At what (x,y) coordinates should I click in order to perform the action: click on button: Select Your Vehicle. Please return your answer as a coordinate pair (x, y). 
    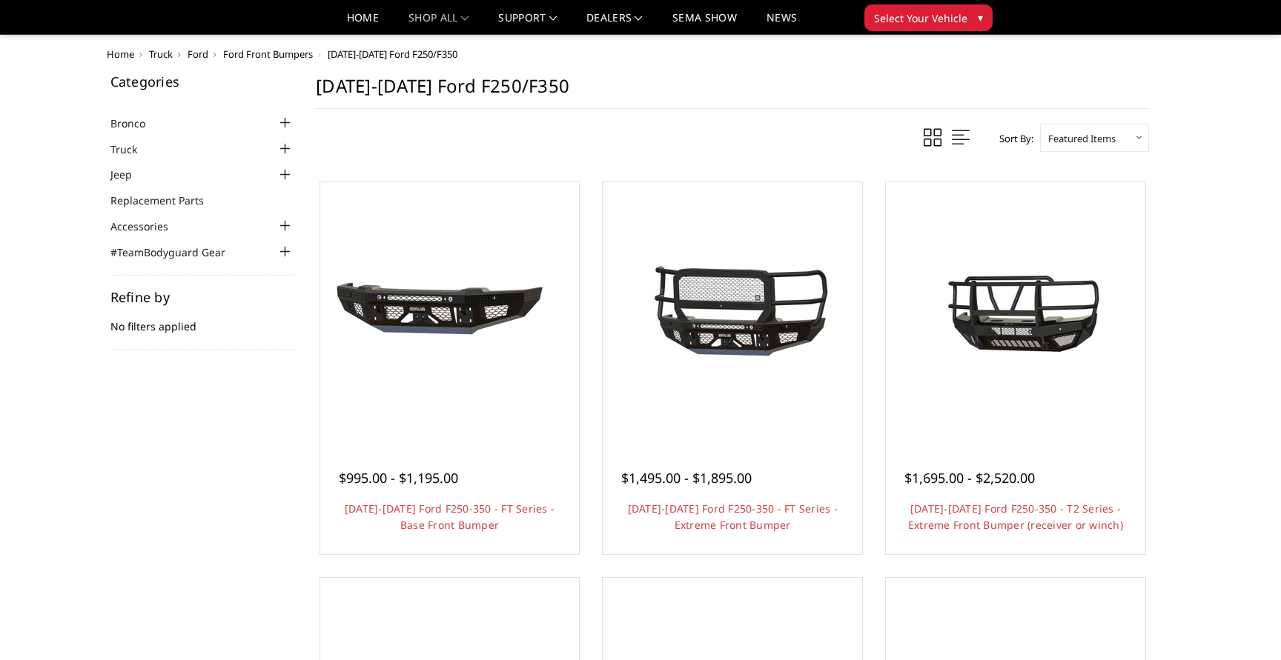
    Looking at the image, I should click on (928, 18).